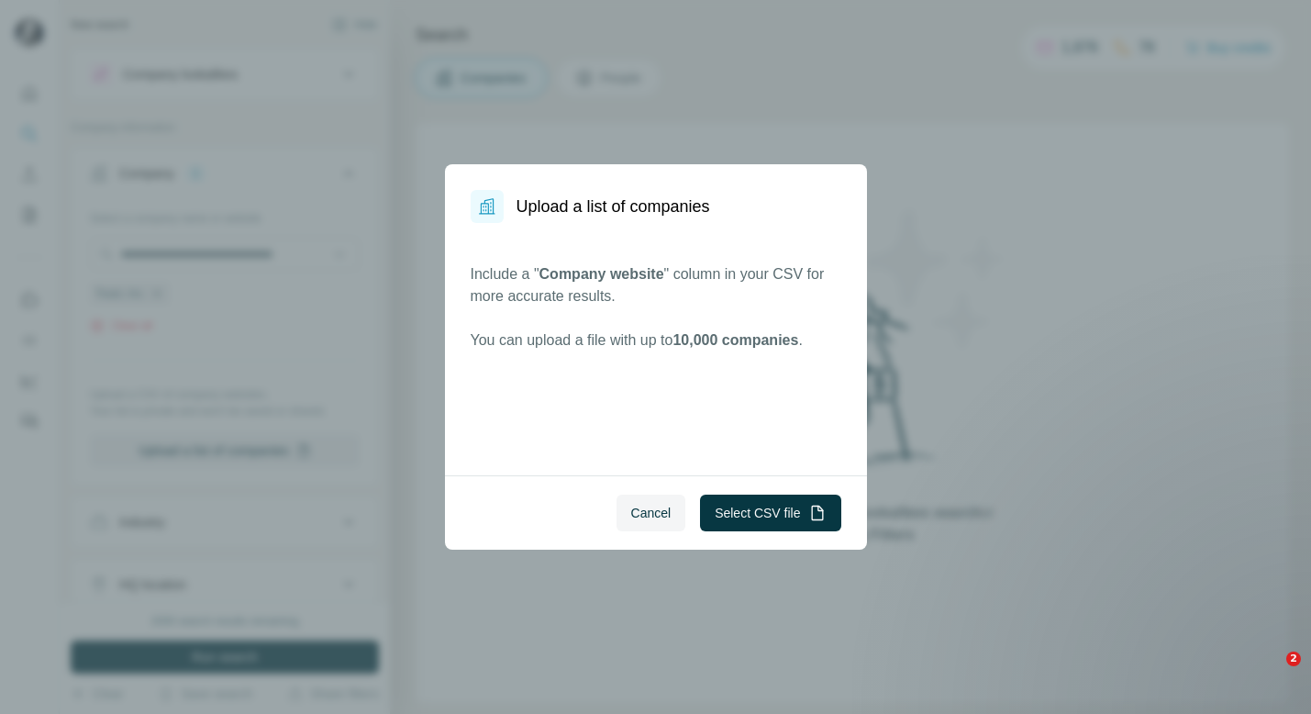  What do you see at coordinates (735, 339) in the screenshot?
I see `span: 10,000 companies` at bounding box center [735, 339].